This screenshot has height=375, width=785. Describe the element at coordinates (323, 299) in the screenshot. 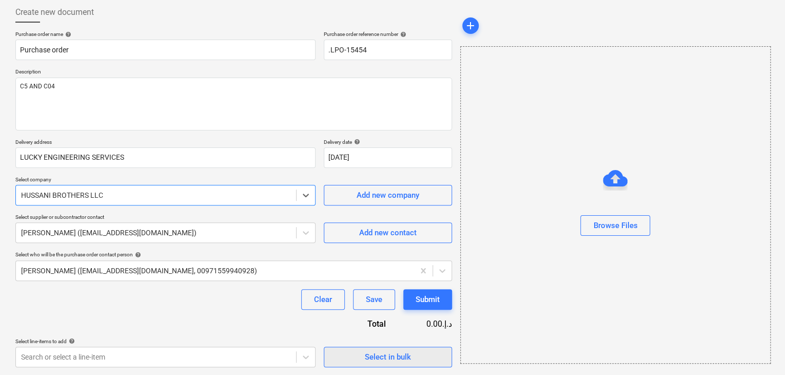

I see `div: Clear` at that location.